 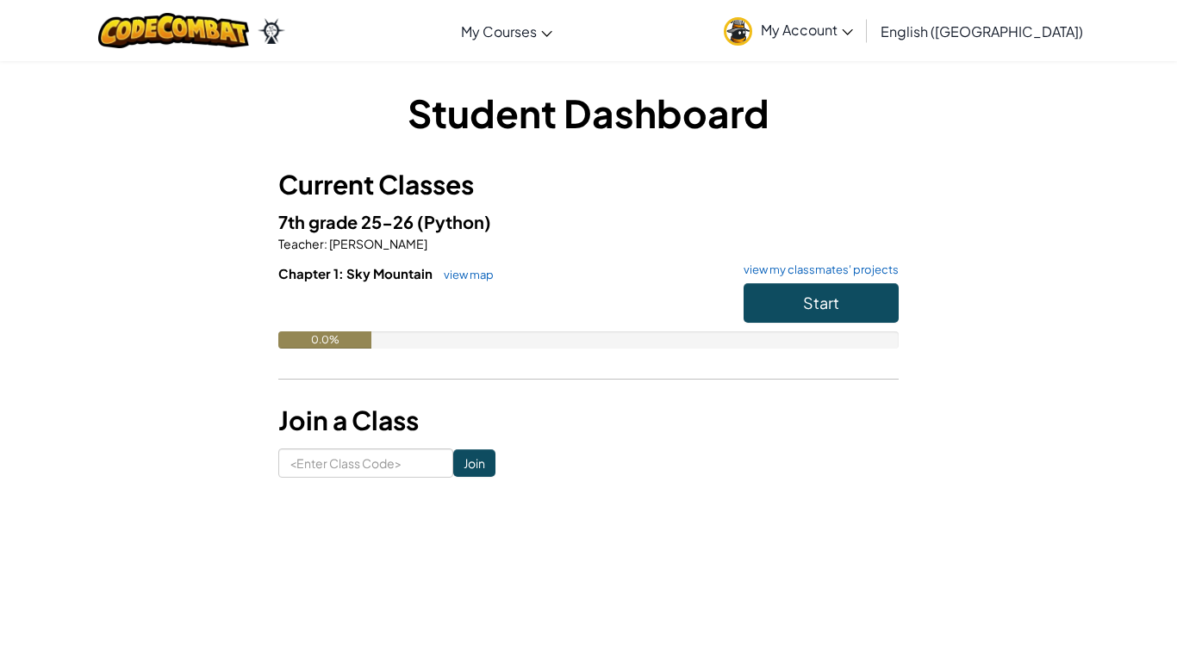 What do you see at coordinates (806, 29) in the screenshot?
I see `span: My Account` at bounding box center [806, 29].